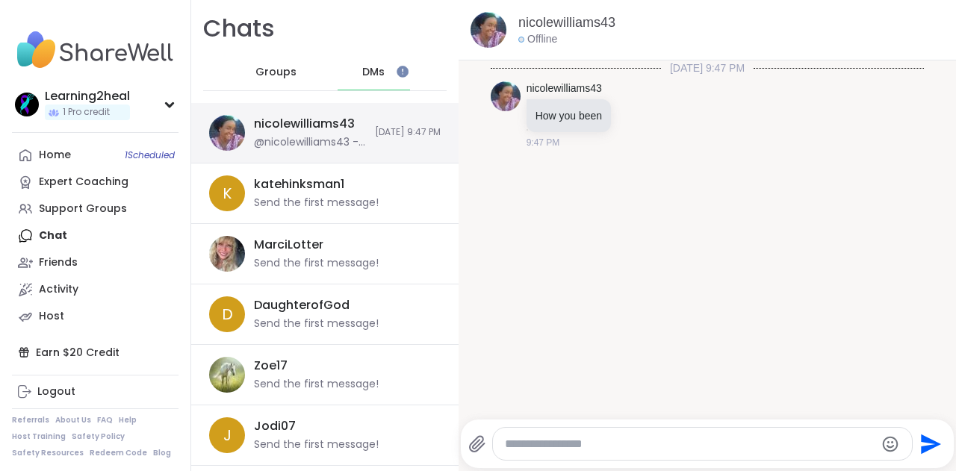  Describe the element at coordinates (569, 116) in the screenshot. I see `p: How you been` at that location.